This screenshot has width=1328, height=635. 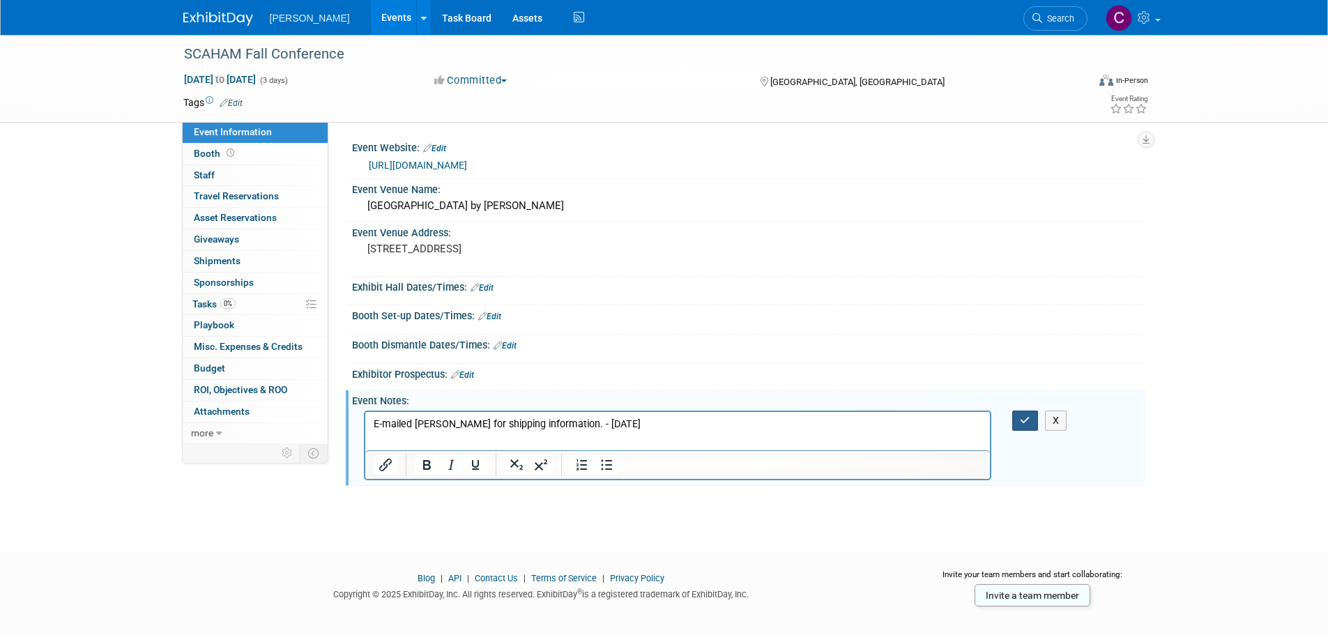 What do you see at coordinates (1055, 18) in the screenshot?
I see `a: Search` at bounding box center [1055, 18].